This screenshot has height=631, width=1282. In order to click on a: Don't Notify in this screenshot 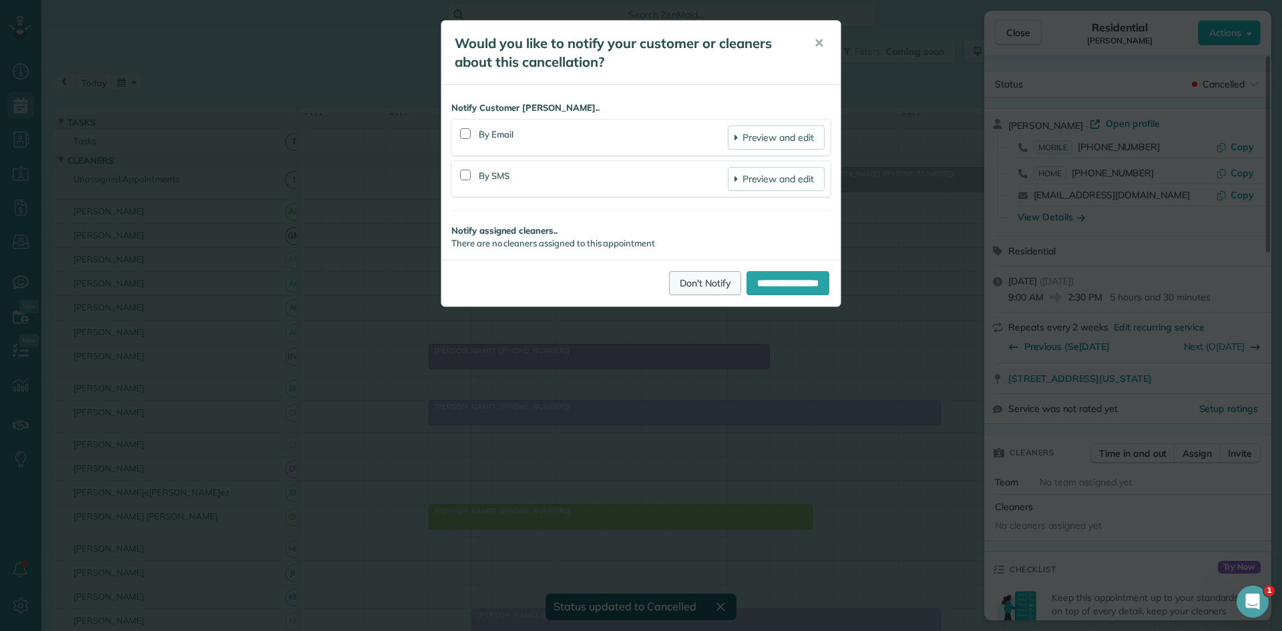, I will do `click(705, 283)`.